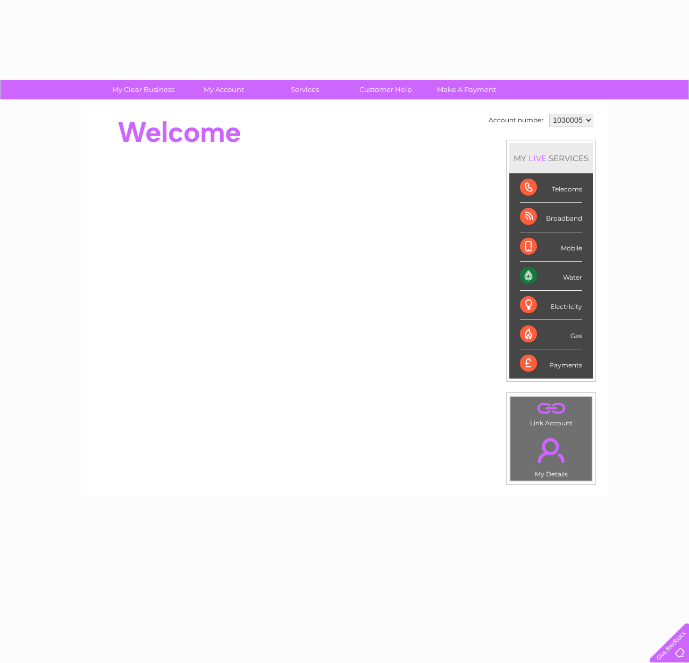 The width and height of the screenshot is (689, 663). What do you see at coordinates (551, 455) in the screenshot?
I see `td: My Details` at bounding box center [551, 455].